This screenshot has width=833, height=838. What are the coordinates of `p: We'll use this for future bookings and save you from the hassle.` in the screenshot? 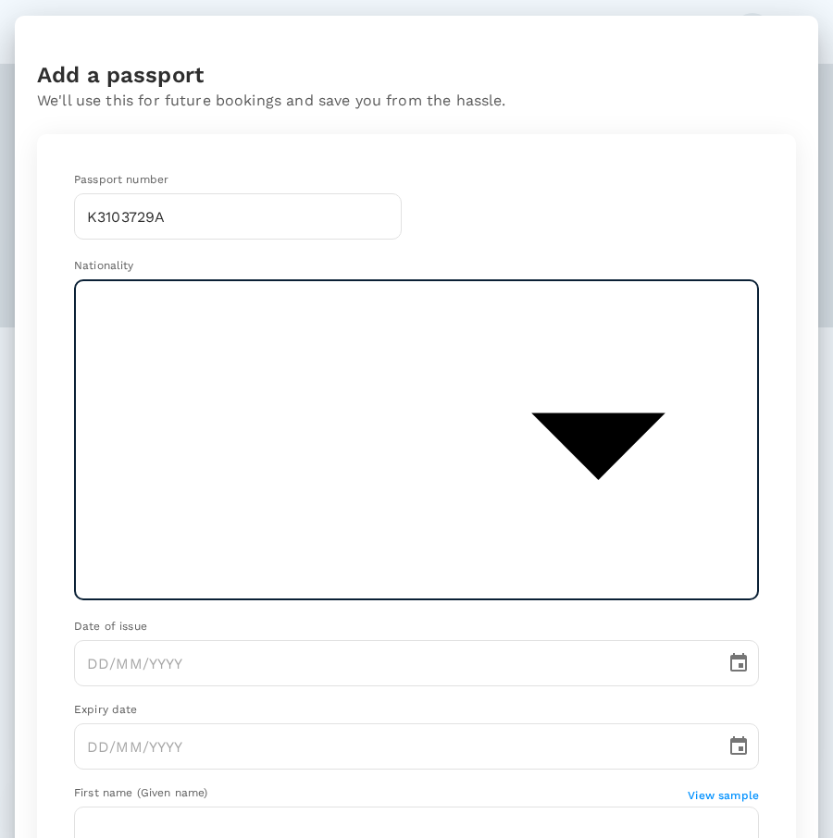 It's located at (416, 101).